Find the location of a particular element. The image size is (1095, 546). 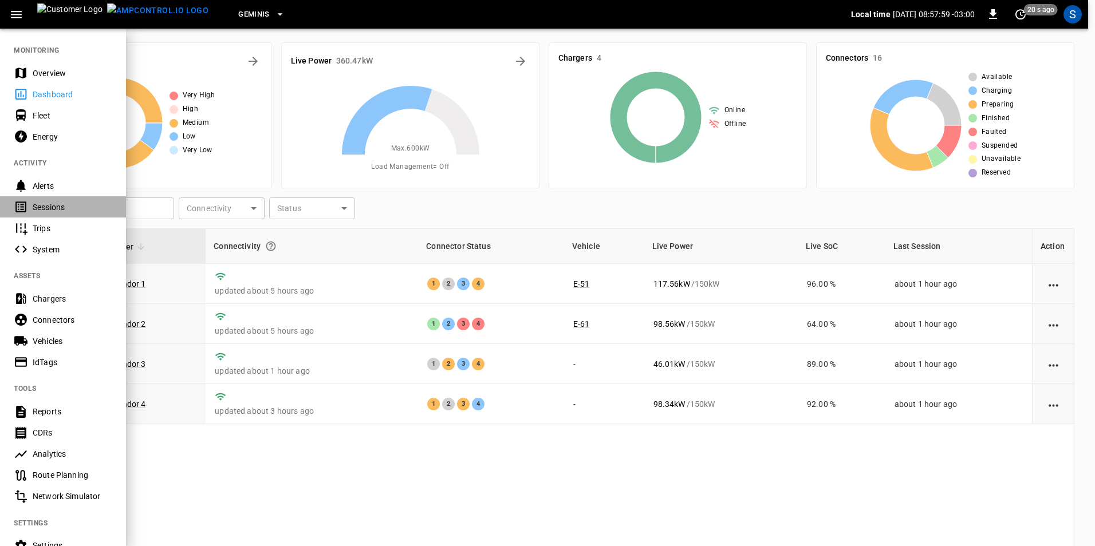

div: Chargers is located at coordinates (72, 299).